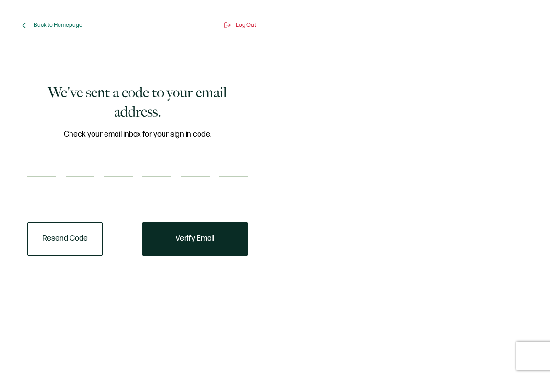 The width and height of the screenshot is (550, 377). Describe the element at coordinates (138, 102) in the screenshot. I see `h1: We've sent a code to your email address.` at that location.